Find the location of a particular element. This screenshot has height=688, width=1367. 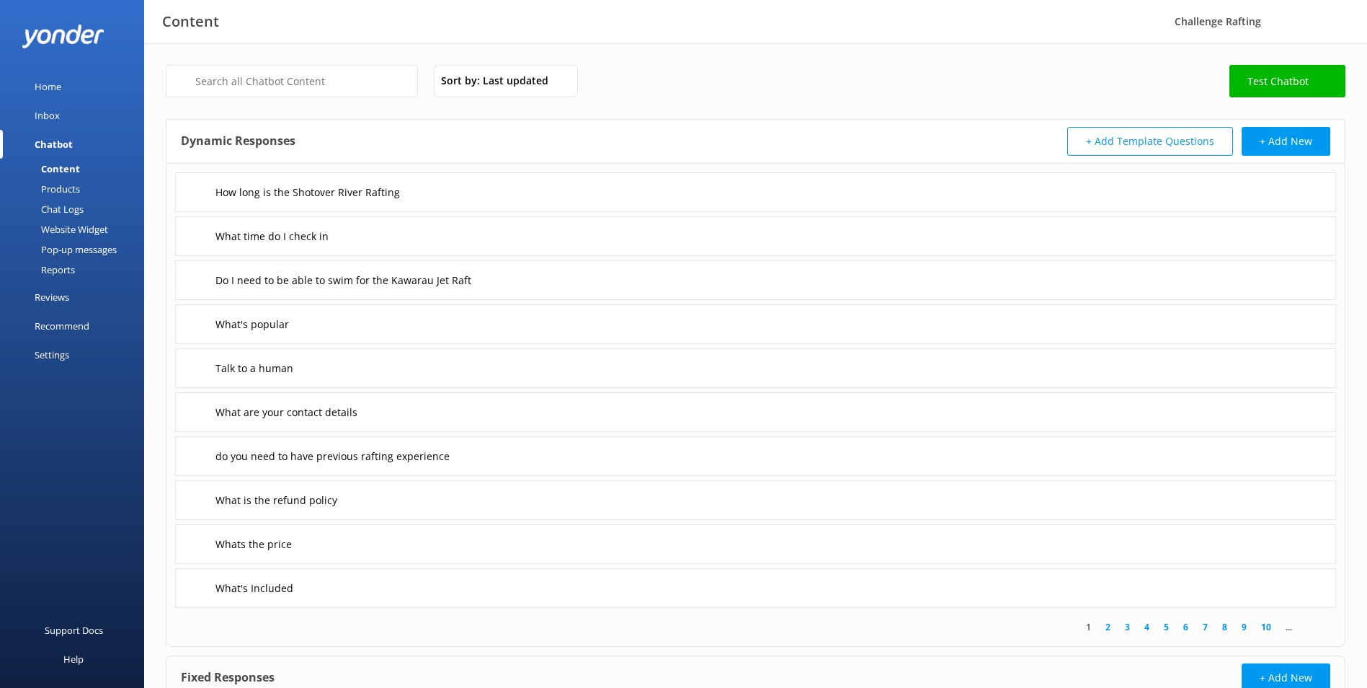

a: 8 is located at coordinates (1225, 626).